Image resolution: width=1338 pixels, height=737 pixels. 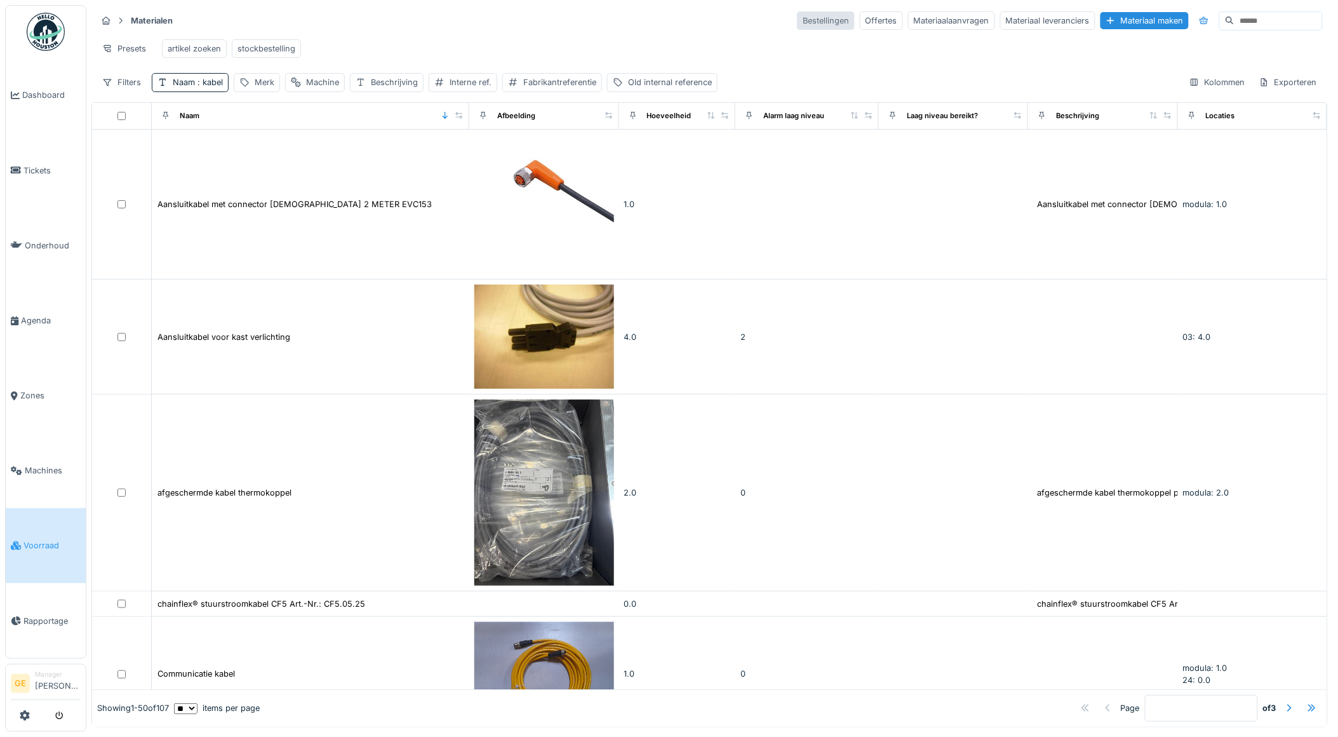 I want to click on a: Voorraad, so click(x=46, y=546).